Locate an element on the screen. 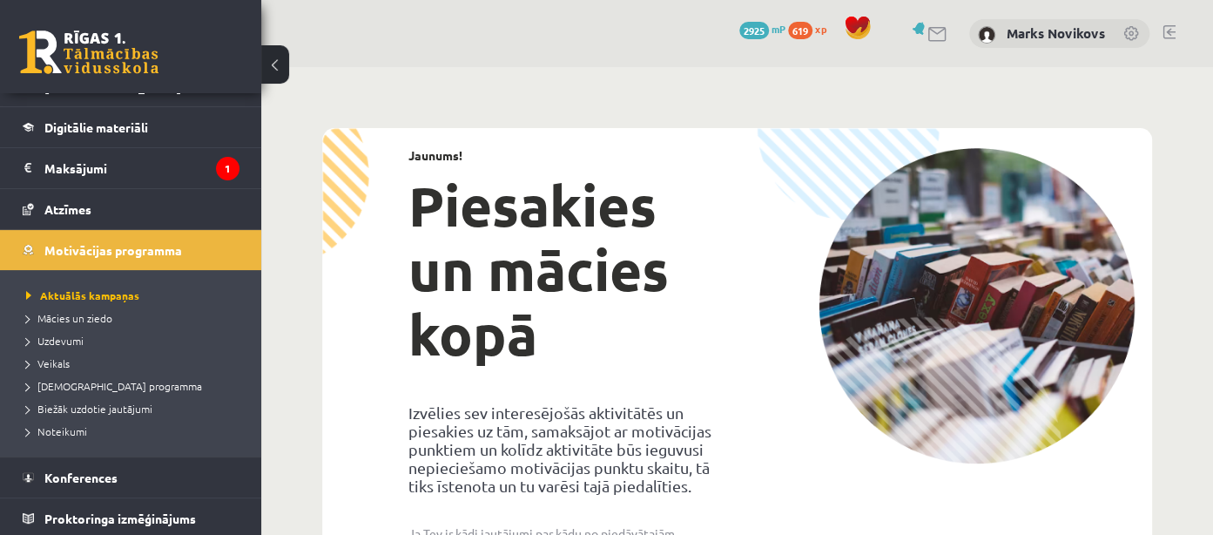  a: Biežāk uzdotie jautājumi is located at coordinates (135, 408).